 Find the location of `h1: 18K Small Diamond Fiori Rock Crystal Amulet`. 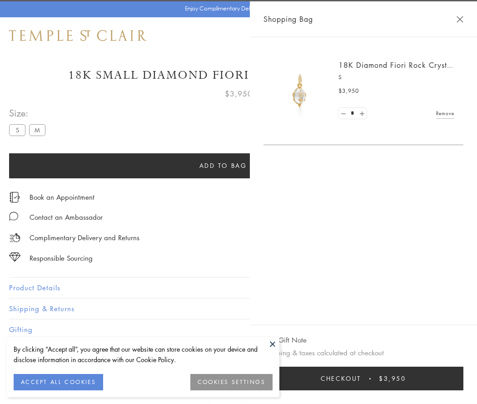

h1: 18K Small Diamond Fiori Rock Crystal Amulet is located at coordinates (239, 75).